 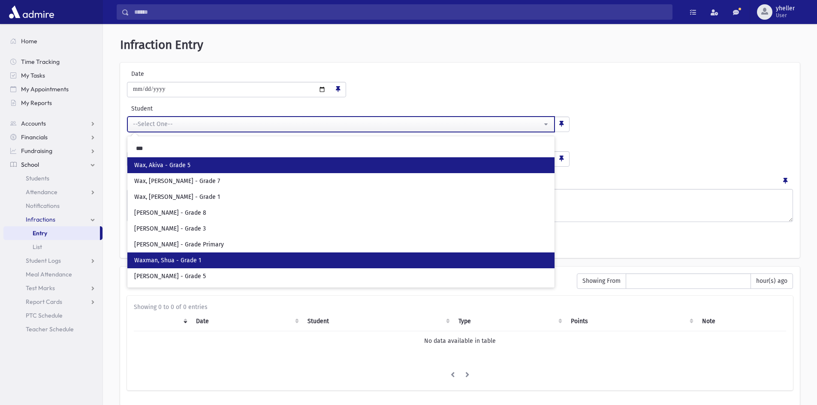 I want to click on a: Financials, so click(x=53, y=137).